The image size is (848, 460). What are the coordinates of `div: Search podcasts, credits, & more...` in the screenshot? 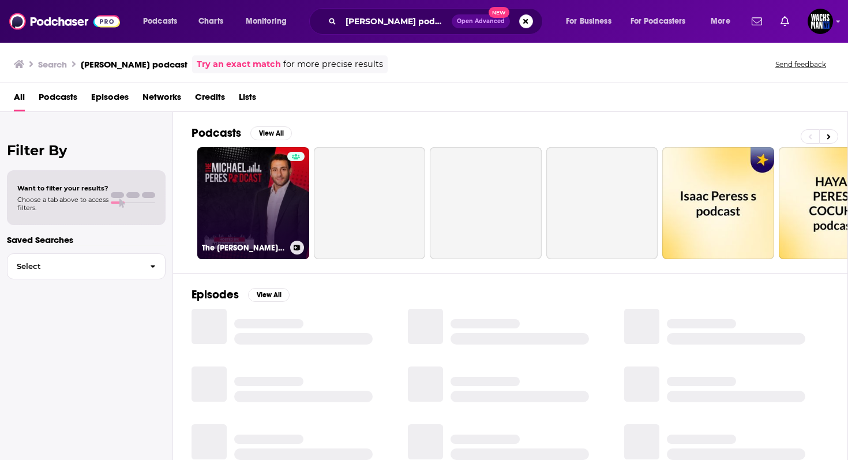 It's located at (436, 21).